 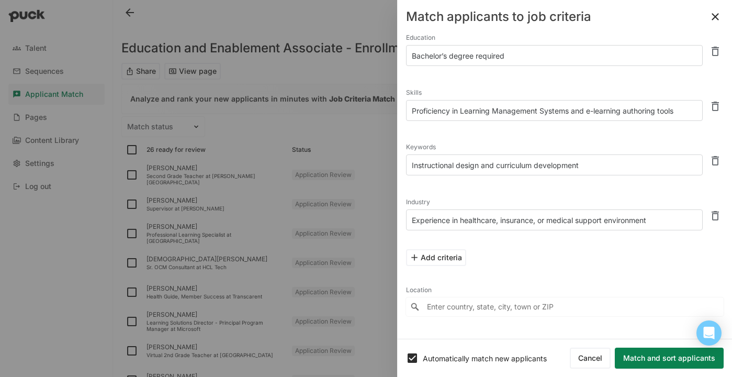 What do you see at coordinates (554, 55) in the screenshot?
I see `textarea: Bachelor’s degree required` at bounding box center [554, 55].